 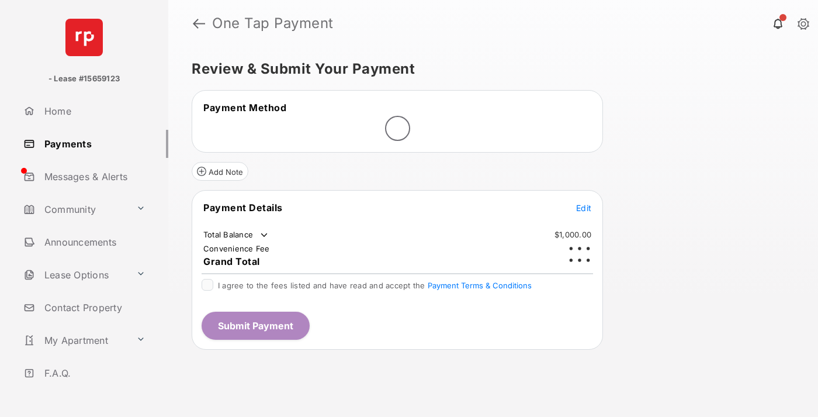 What do you see at coordinates (94, 373) in the screenshot?
I see `a: F.A.Q.` at bounding box center [94, 373].